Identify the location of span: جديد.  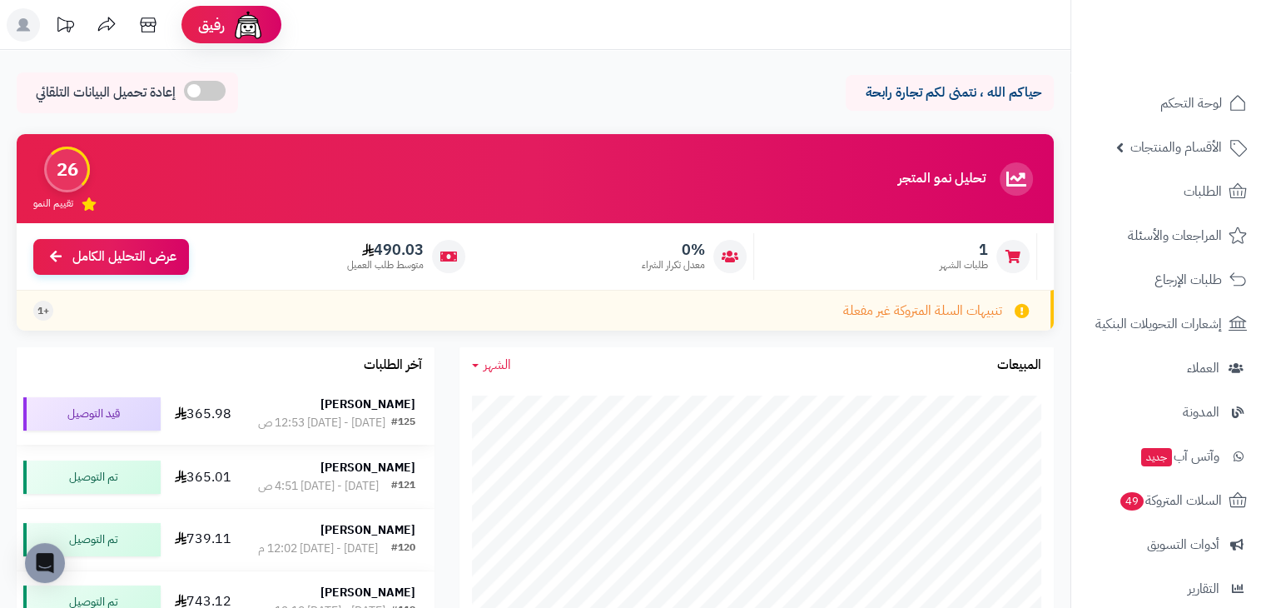
(1156, 457).